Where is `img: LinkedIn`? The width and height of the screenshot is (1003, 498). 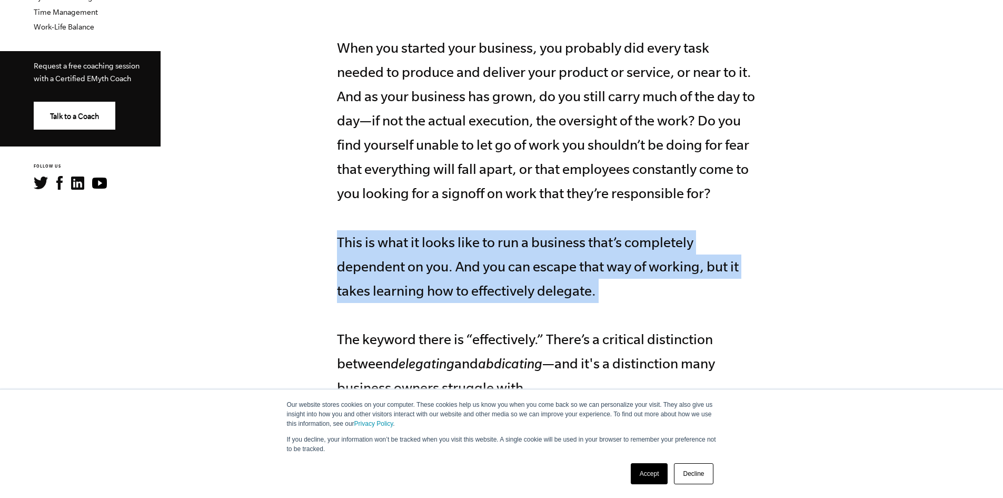
img: LinkedIn is located at coordinates (77, 183).